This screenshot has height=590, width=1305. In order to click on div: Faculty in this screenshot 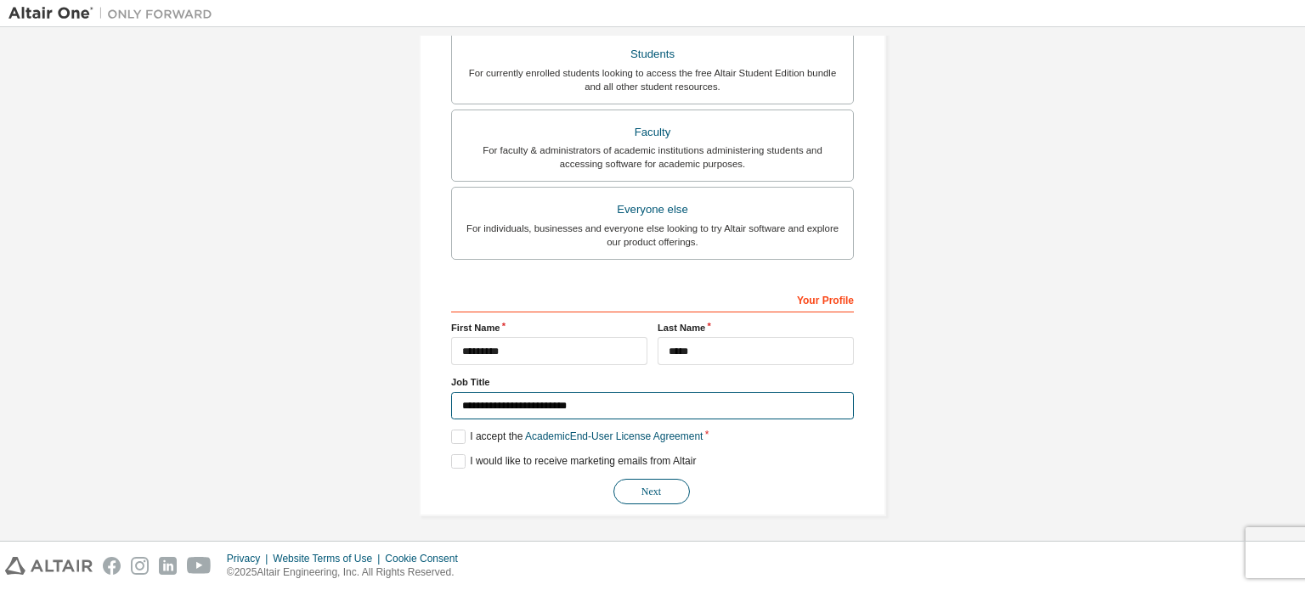, I will do `click(652, 132)`.